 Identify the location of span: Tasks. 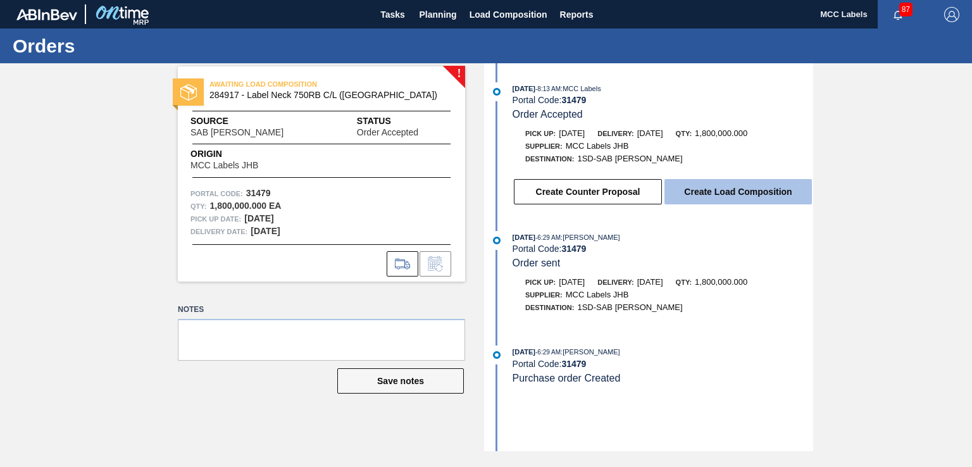
(393, 15).